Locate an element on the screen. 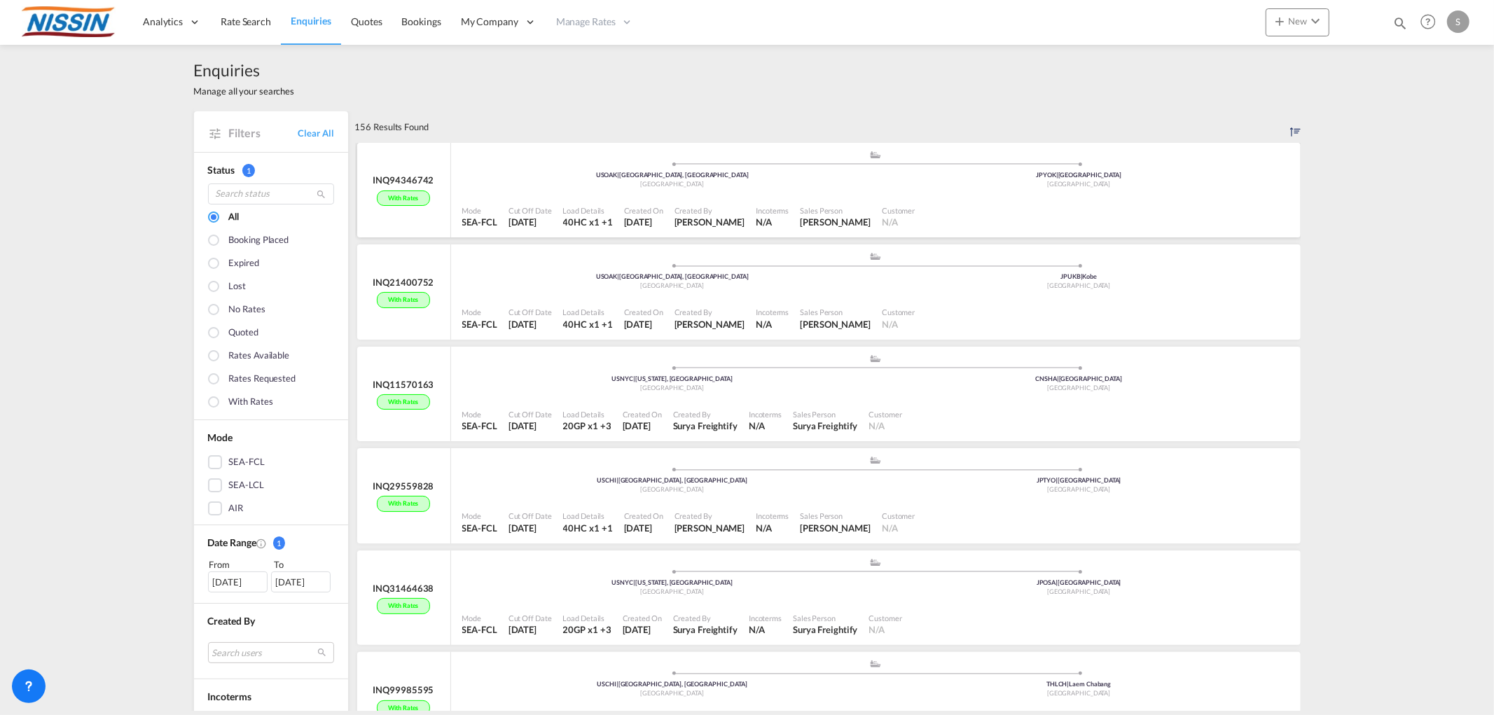 The image size is (1494, 715). span: Manage Rates is located at coordinates (586, 22).